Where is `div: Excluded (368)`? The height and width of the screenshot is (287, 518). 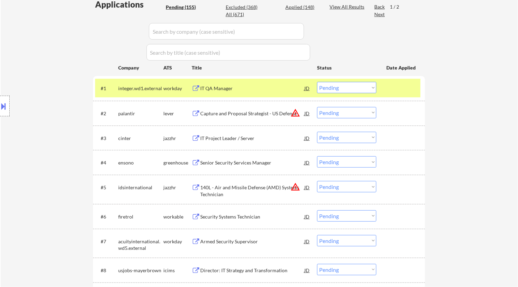
div: Excluded (368) is located at coordinates (243, 7).